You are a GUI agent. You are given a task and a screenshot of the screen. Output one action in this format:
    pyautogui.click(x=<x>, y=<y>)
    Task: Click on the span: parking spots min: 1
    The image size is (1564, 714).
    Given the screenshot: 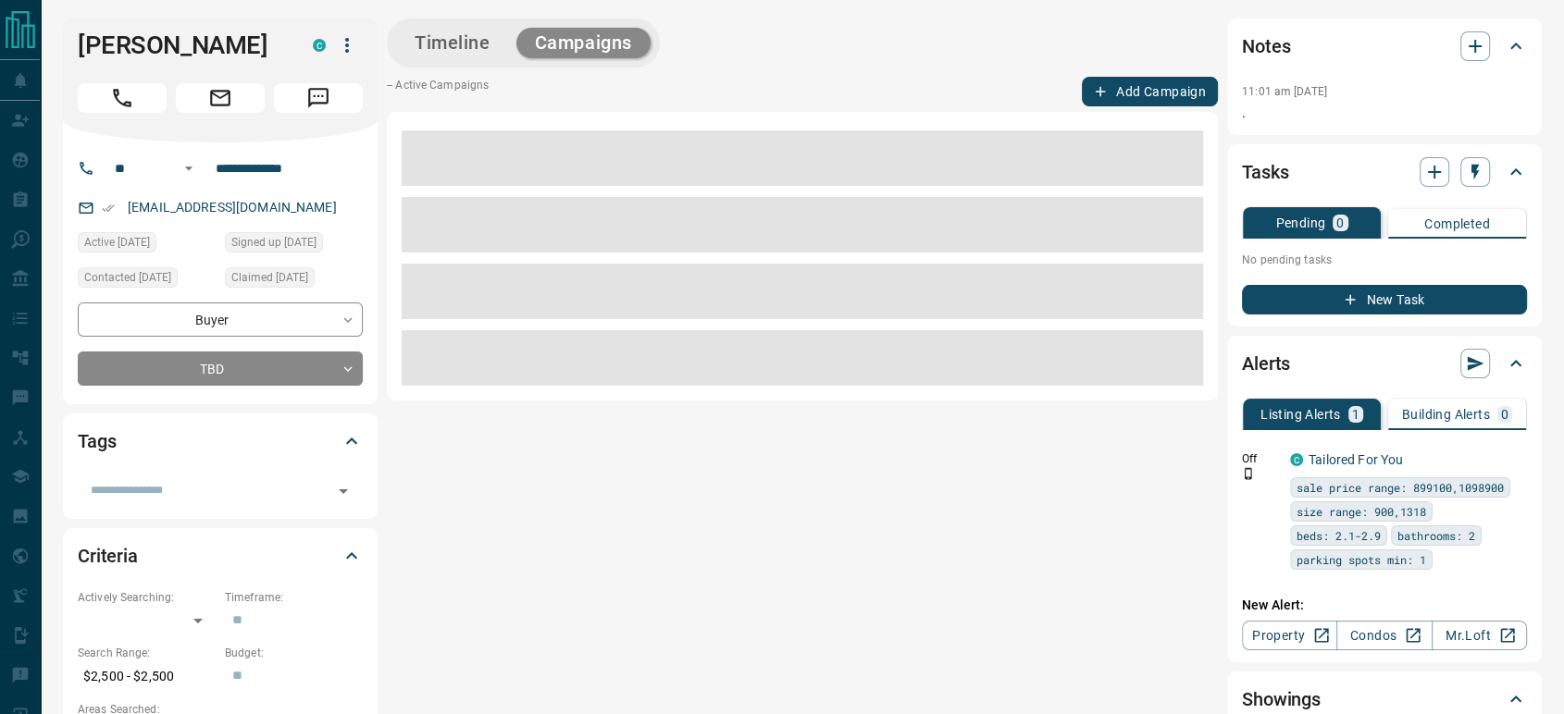 What is the action you would take?
    pyautogui.click(x=1361, y=560)
    